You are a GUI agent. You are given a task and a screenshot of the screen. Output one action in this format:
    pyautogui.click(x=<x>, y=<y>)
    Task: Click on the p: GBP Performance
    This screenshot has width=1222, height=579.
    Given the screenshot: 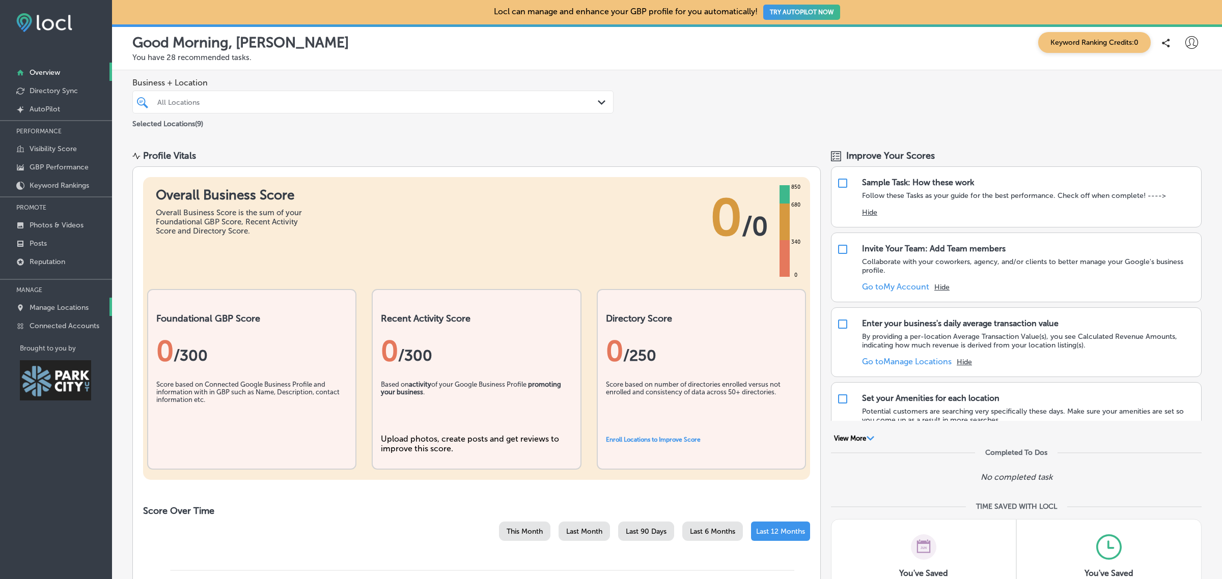 What is the action you would take?
    pyautogui.click(x=59, y=167)
    